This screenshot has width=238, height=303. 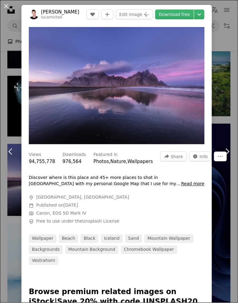 I want to click on a: Next, so click(x=228, y=152).